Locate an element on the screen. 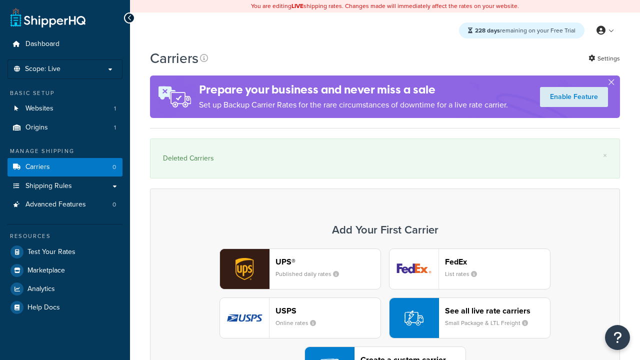 This screenshot has width=640, height=360. small: Published daily rates is located at coordinates (311, 274).